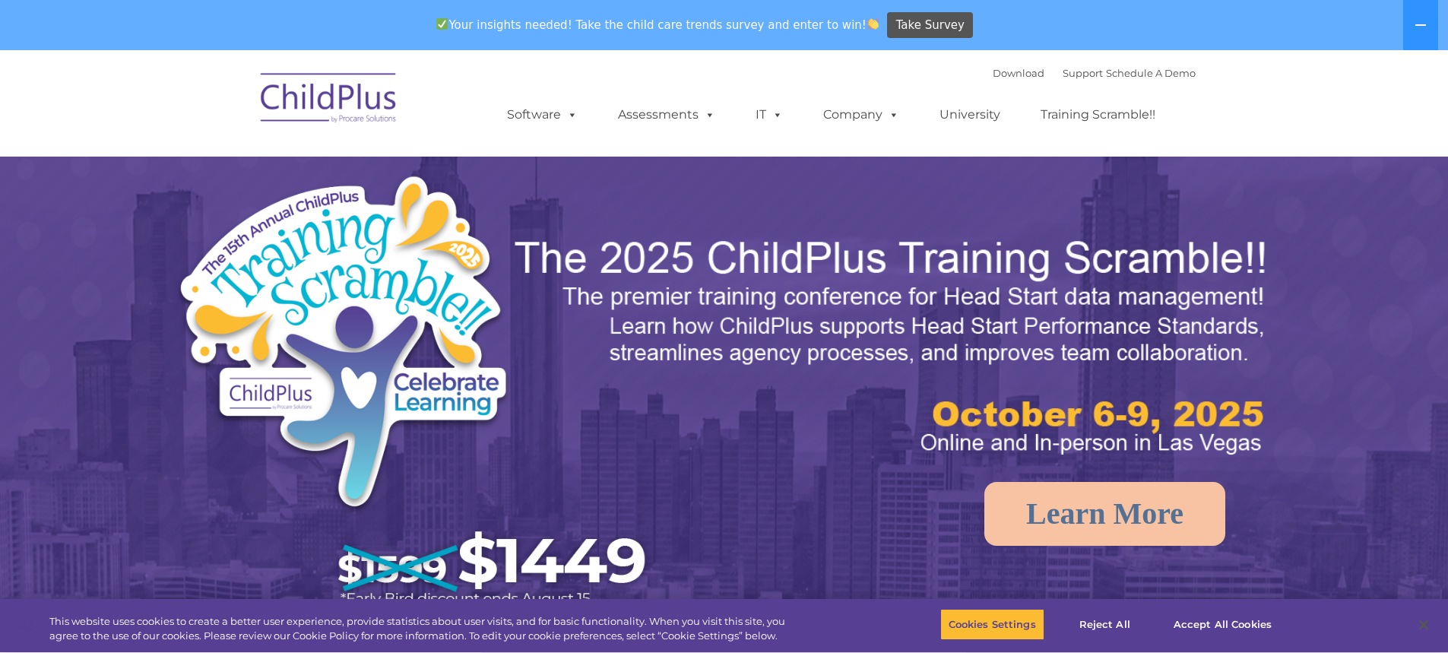 The image size is (1448, 653). Describe the element at coordinates (1082, 73) in the screenshot. I see `a: Support` at that location.